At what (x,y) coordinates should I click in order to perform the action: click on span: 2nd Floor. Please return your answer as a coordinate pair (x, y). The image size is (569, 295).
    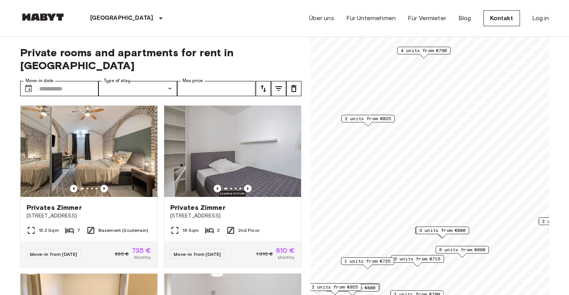
    Looking at the image, I should click on (249, 230).